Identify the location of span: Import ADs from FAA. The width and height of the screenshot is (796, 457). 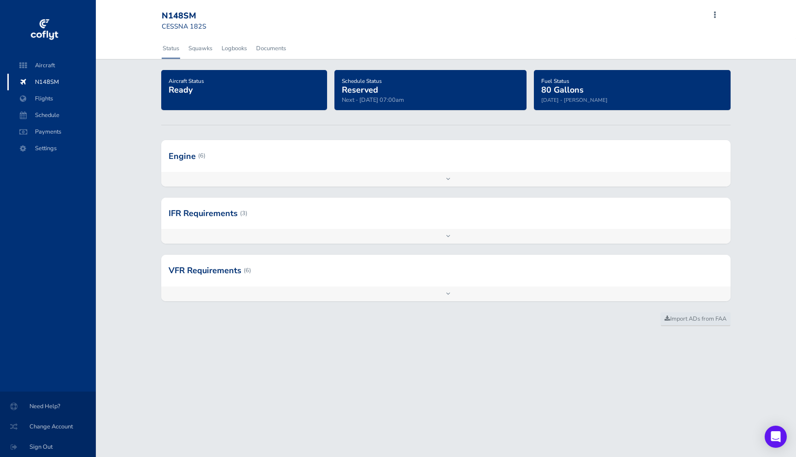
(696, 319).